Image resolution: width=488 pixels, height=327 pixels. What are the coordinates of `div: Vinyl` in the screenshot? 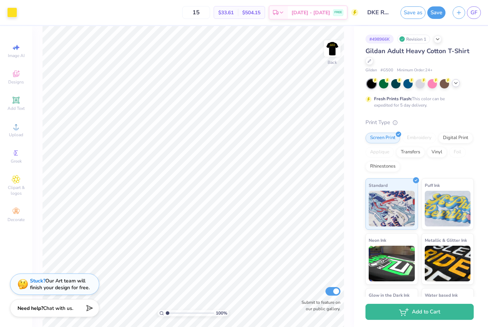 It's located at (437, 152).